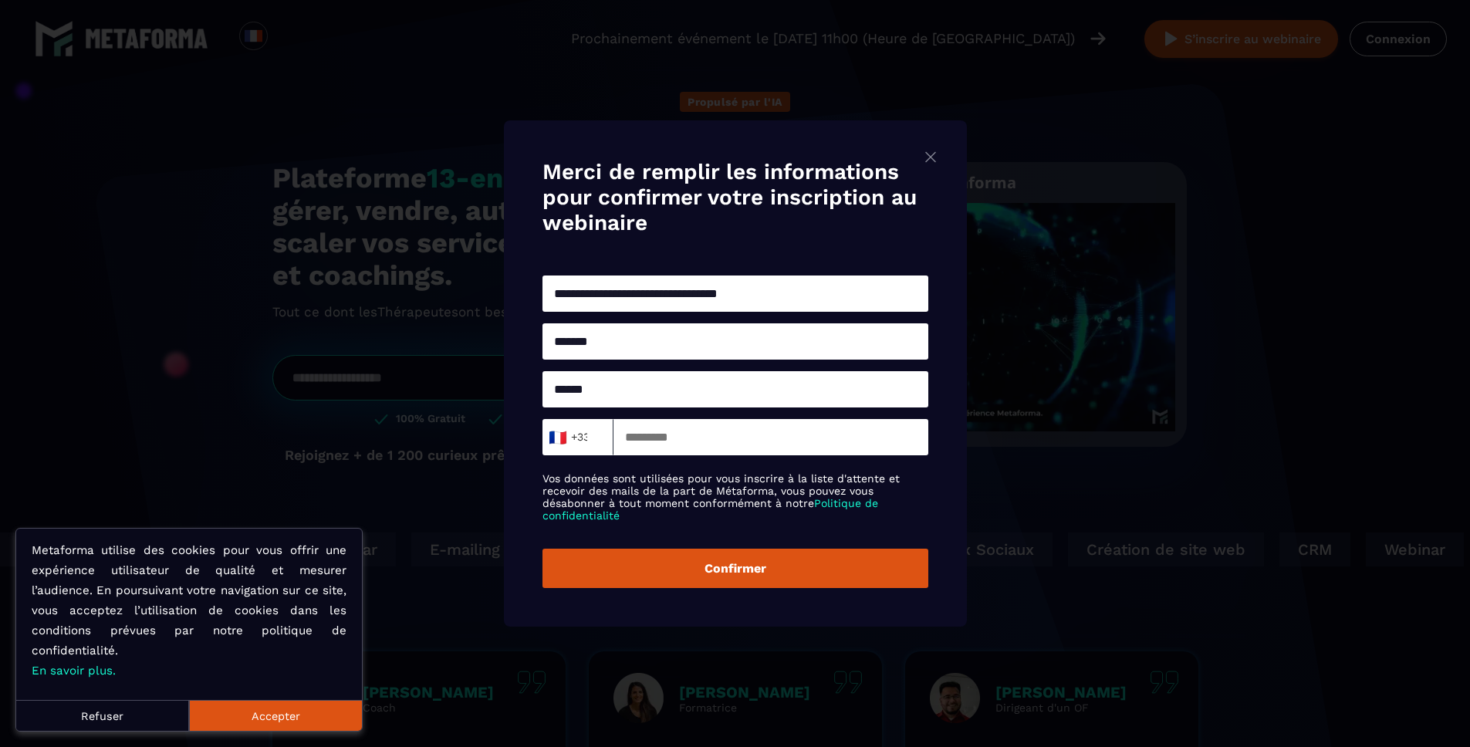  I want to click on h4: Merci de remplir les informations pour confirmer votre inscription au webinaire, so click(735, 197).